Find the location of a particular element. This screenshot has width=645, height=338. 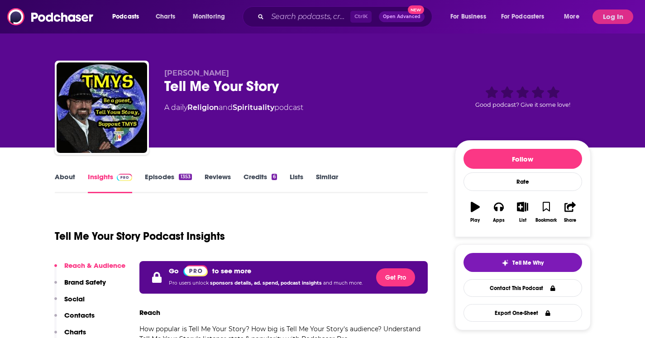

a: Podchaser - Follow, Share and Rate Podcasts is located at coordinates (51, 17).